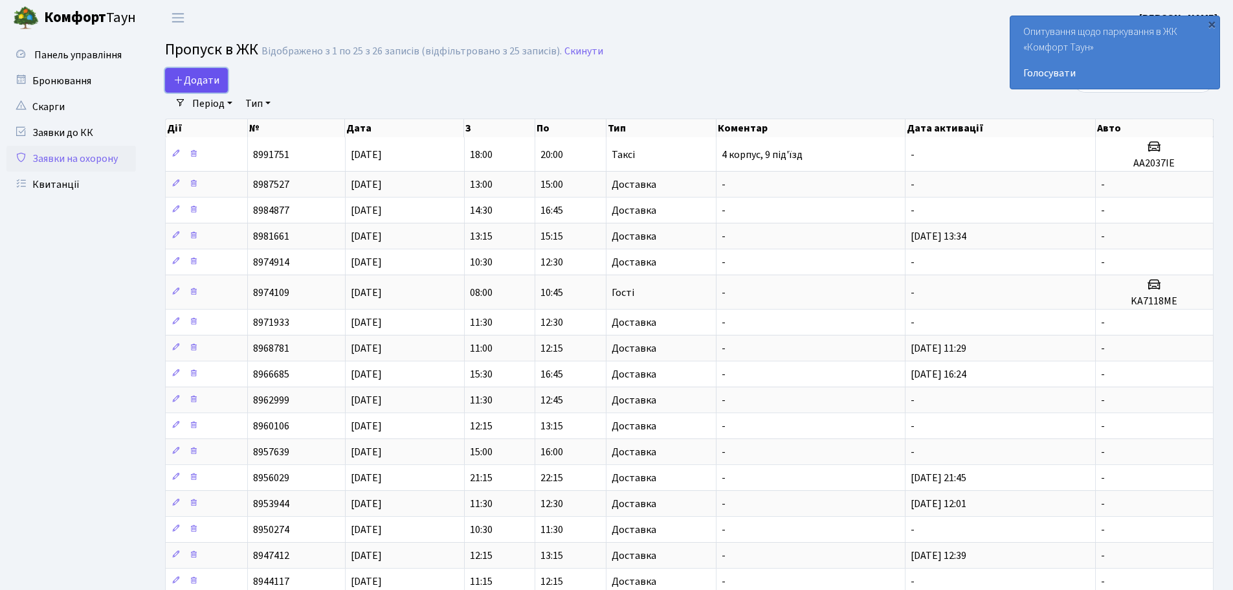 This screenshot has height=590, width=1233. I want to click on span: 8974109, so click(271, 293).